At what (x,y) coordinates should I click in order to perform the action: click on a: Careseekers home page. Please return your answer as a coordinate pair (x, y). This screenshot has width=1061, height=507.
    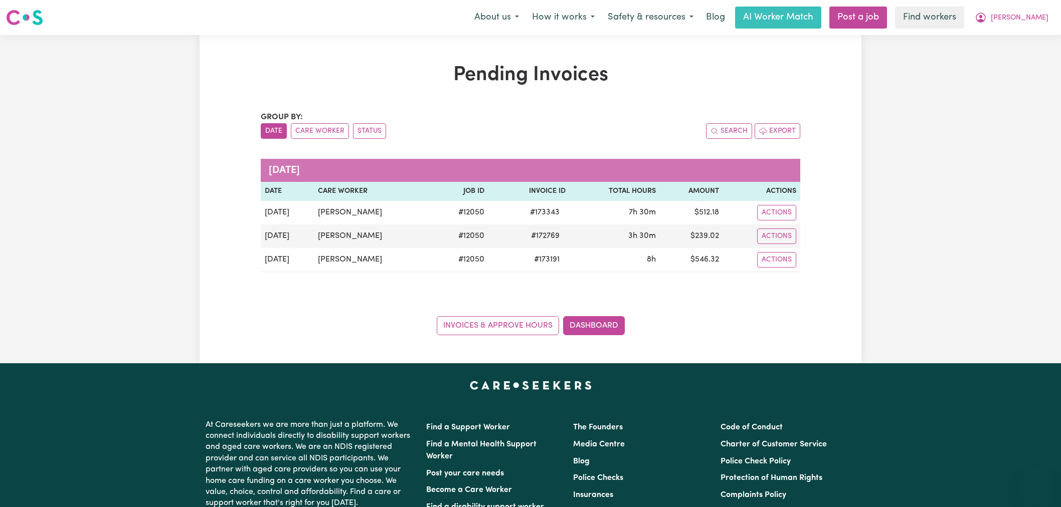
    Looking at the image, I should click on (531, 386).